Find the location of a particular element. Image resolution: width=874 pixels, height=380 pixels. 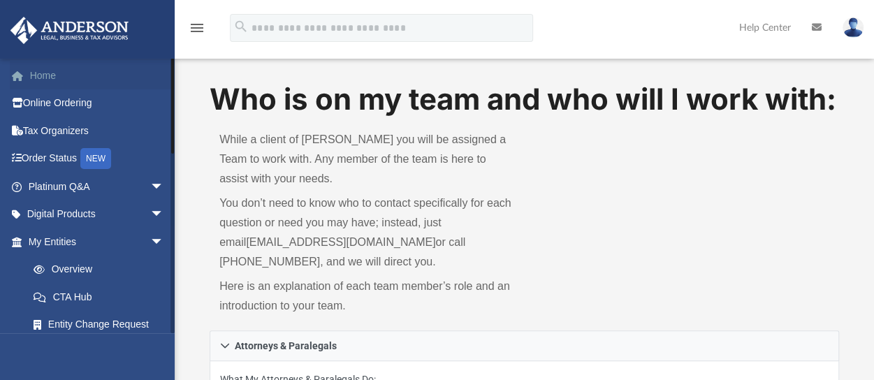

p: Here is an explanation of each team member’s role and an introduction to your team. is located at coordinates (367, 296).